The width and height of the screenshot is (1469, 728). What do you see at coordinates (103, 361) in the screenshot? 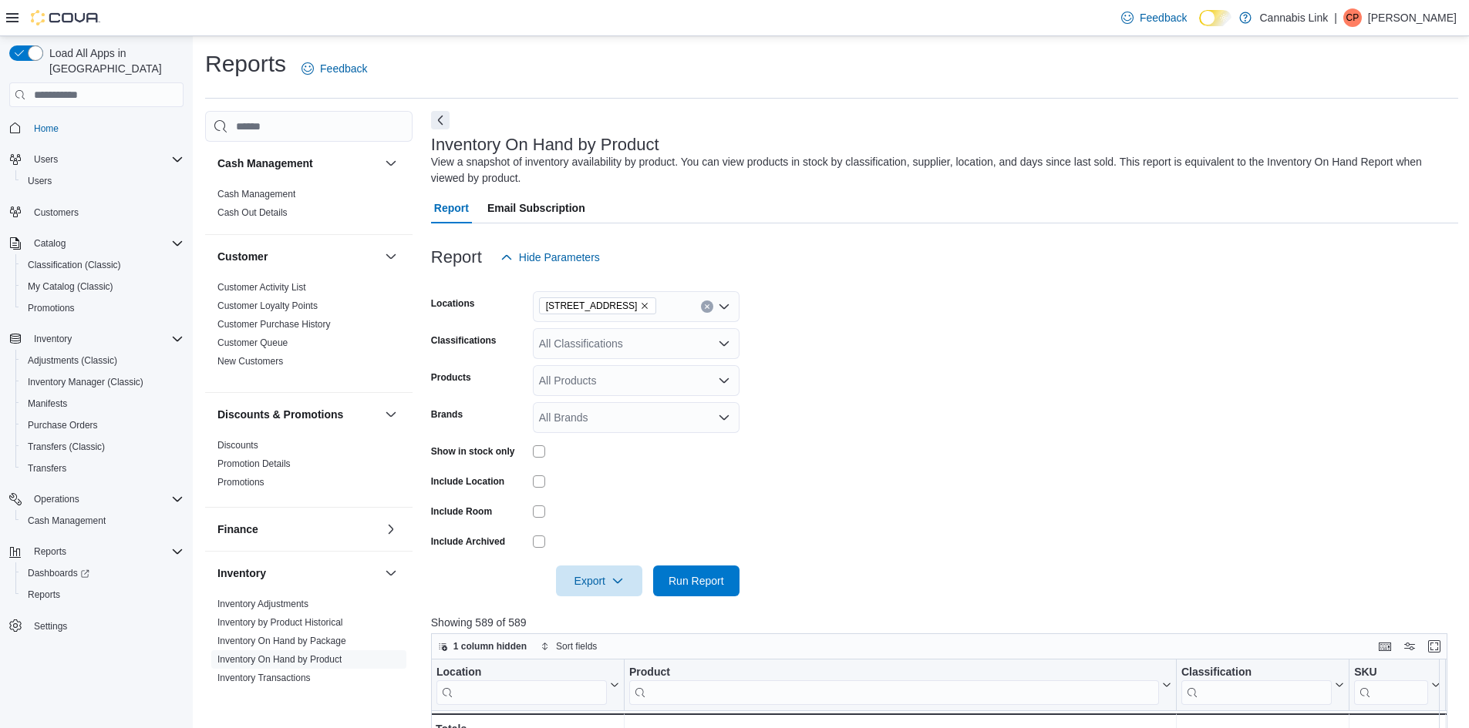
I see `span: Adjustments (Classic)` at bounding box center [103, 361].